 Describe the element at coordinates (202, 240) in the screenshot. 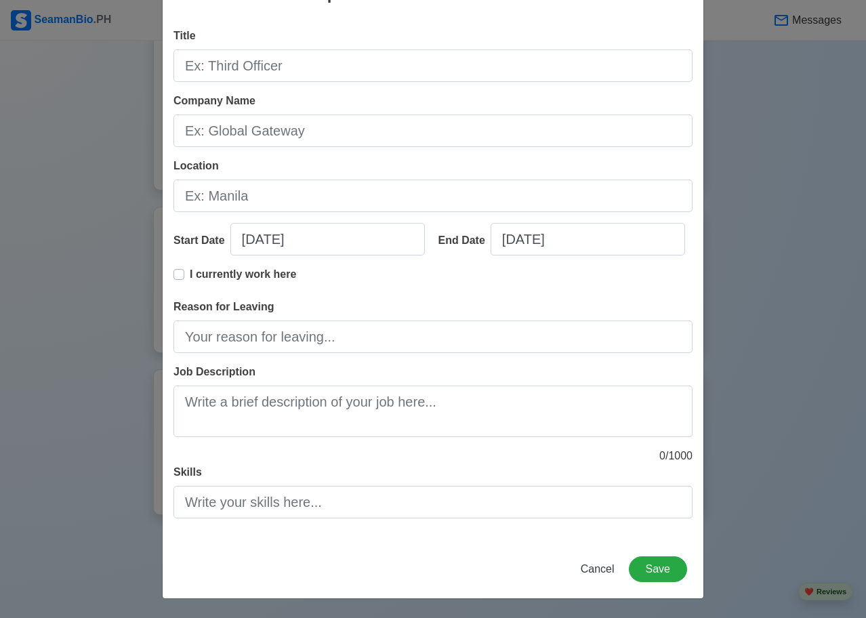

I see `div: Start Date` at that location.